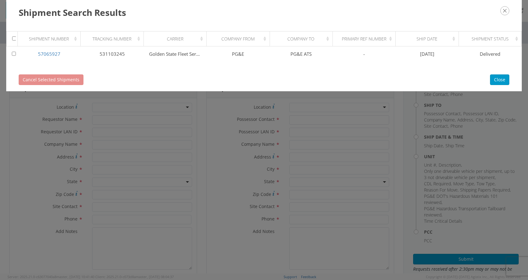 The image size is (528, 280). I want to click on a: 57065927, so click(49, 54).